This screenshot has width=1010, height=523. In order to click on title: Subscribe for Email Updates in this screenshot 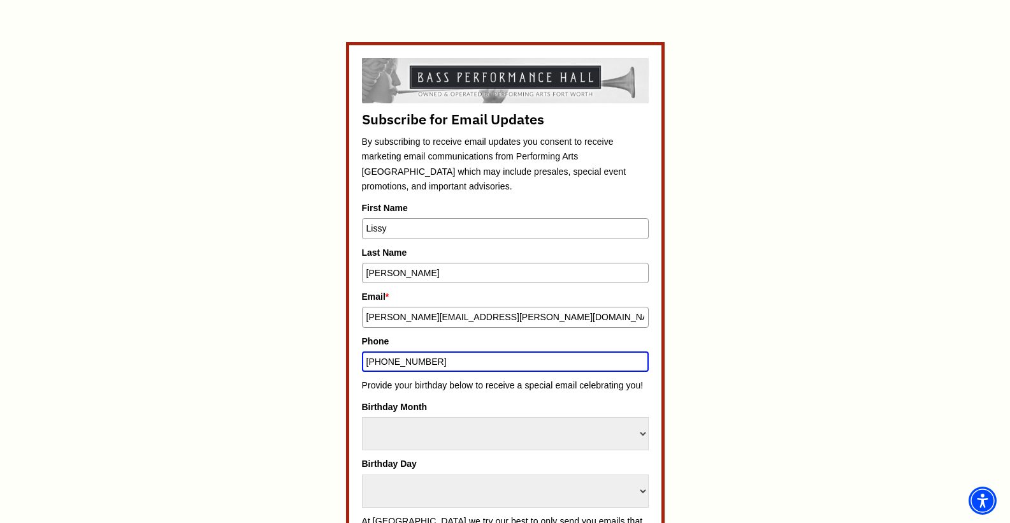, I will do `click(506, 119)`.